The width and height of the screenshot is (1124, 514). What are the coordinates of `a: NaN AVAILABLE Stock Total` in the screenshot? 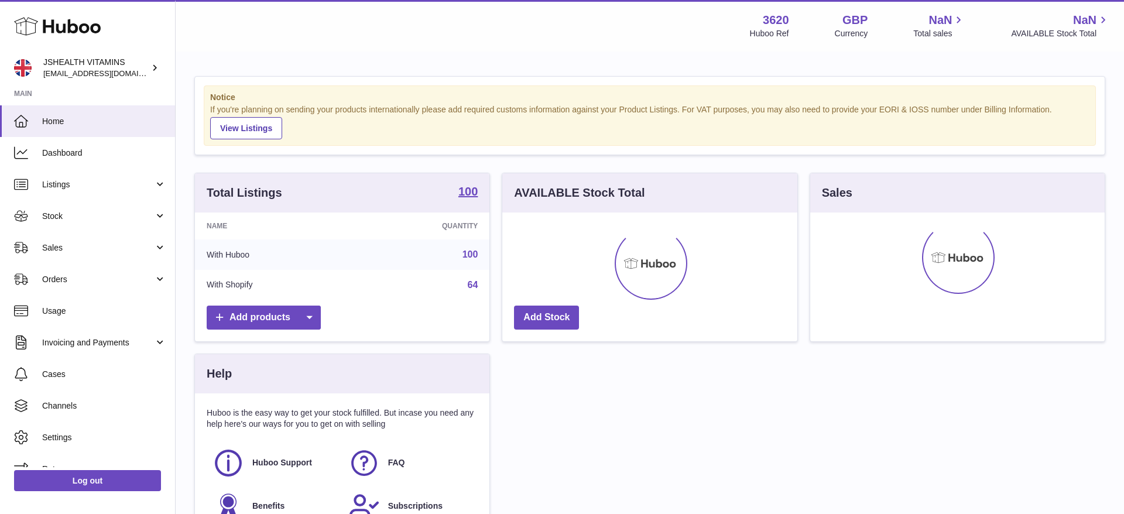 It's located at (1061, 26).